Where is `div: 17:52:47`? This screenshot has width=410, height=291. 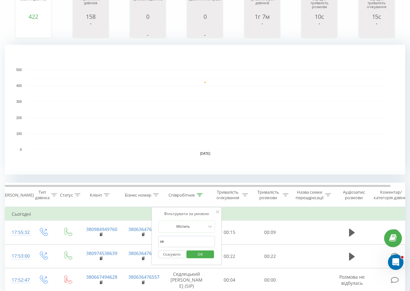 div: 17:52:47 is located at coordinates (18, 280).